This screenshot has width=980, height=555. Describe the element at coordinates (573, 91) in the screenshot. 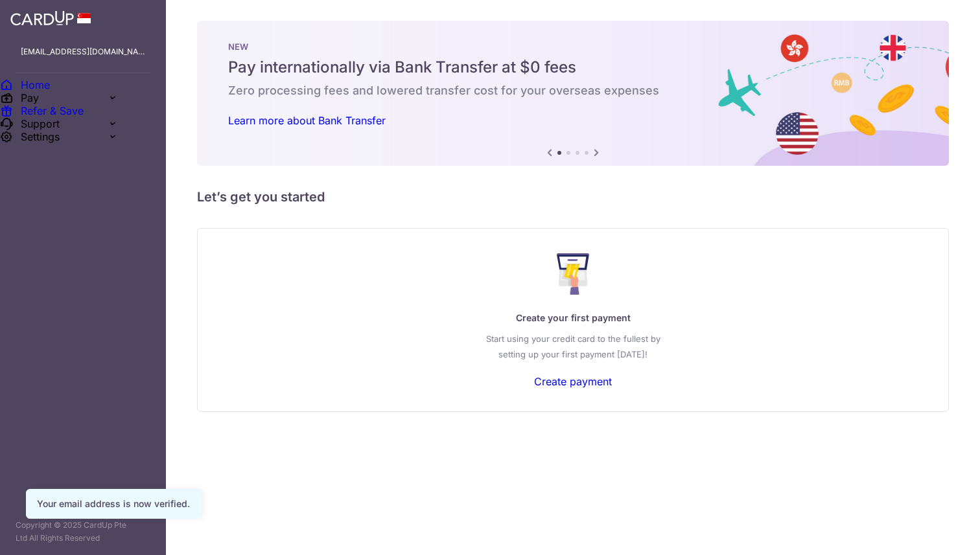

I see `h6: Zero processing fees and lowered transfer cost for your overseas expenses` at that location.